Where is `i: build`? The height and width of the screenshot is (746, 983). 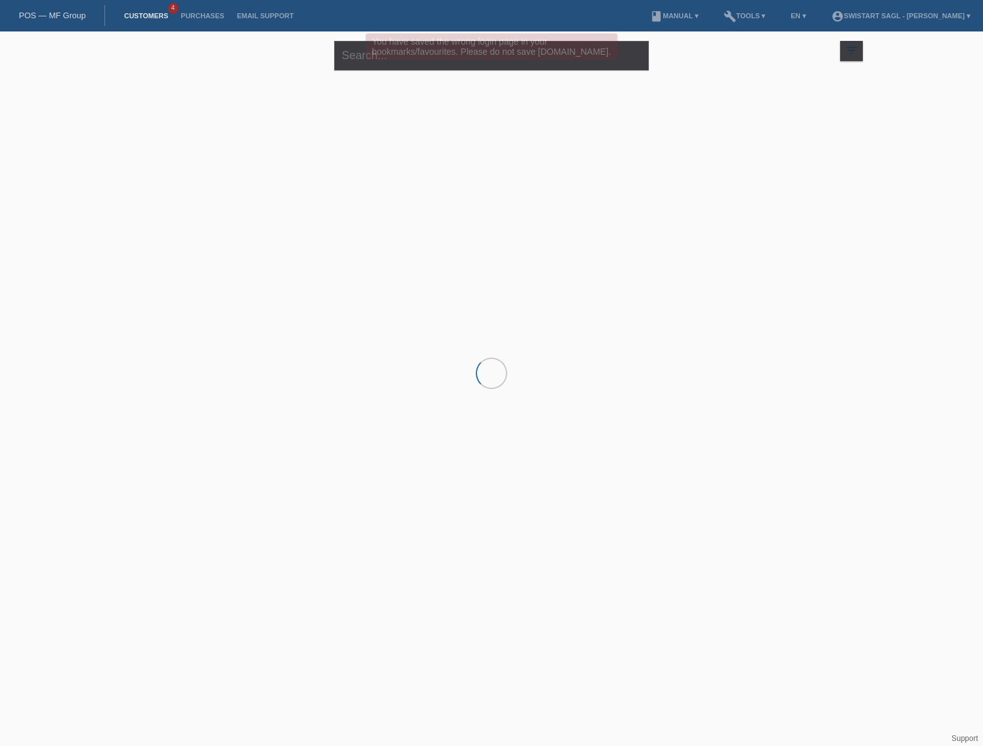 i: build is located at coordinates (730, 16).